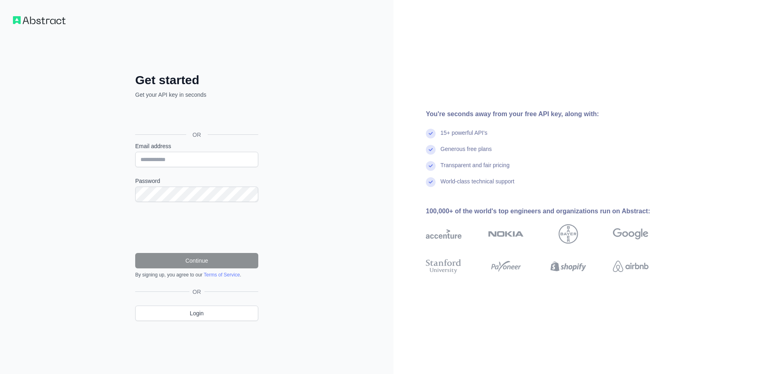 The height and width of the screenshot is (374, 774). I want to click on img: payoneer, so click(506, 266).